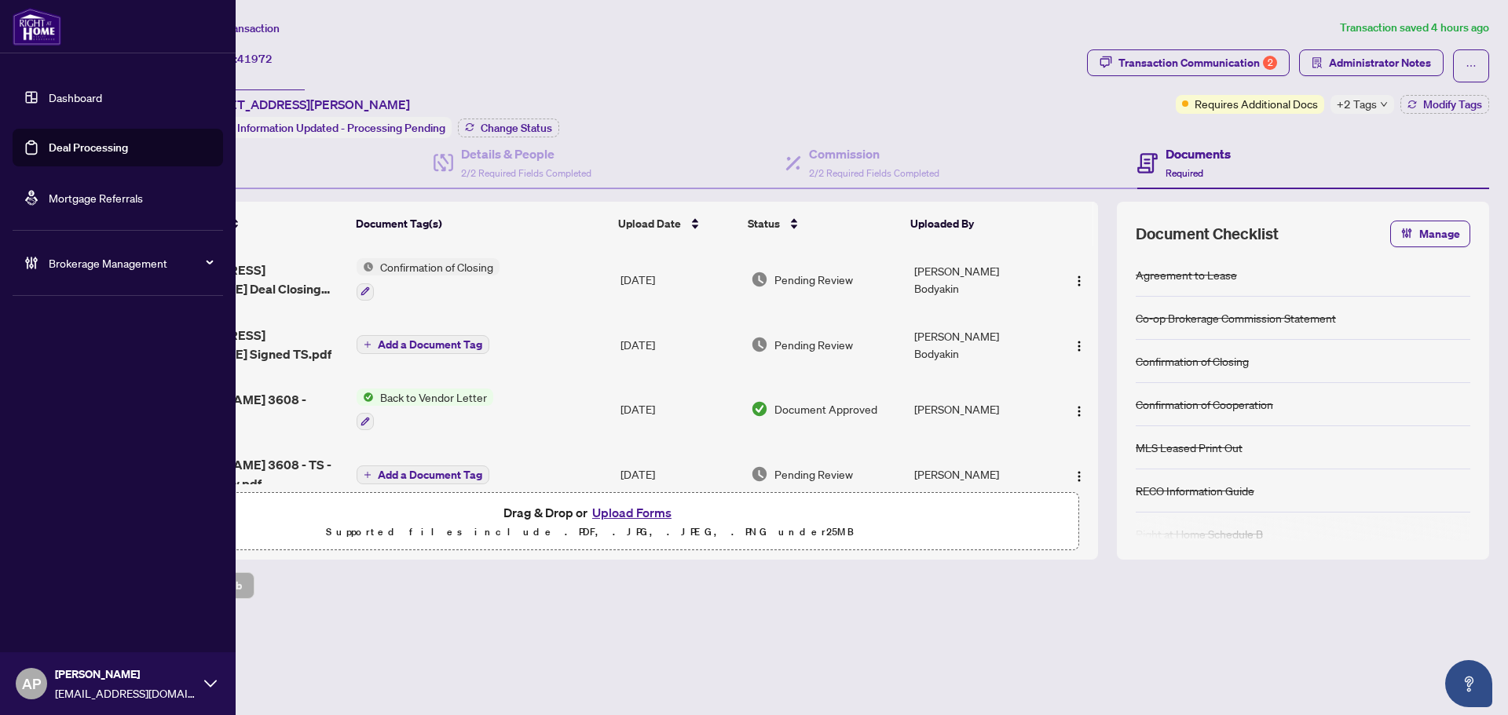  Describe the element at coordinates (1184, 173) in the screenshot. I see `span: Required` at that location.